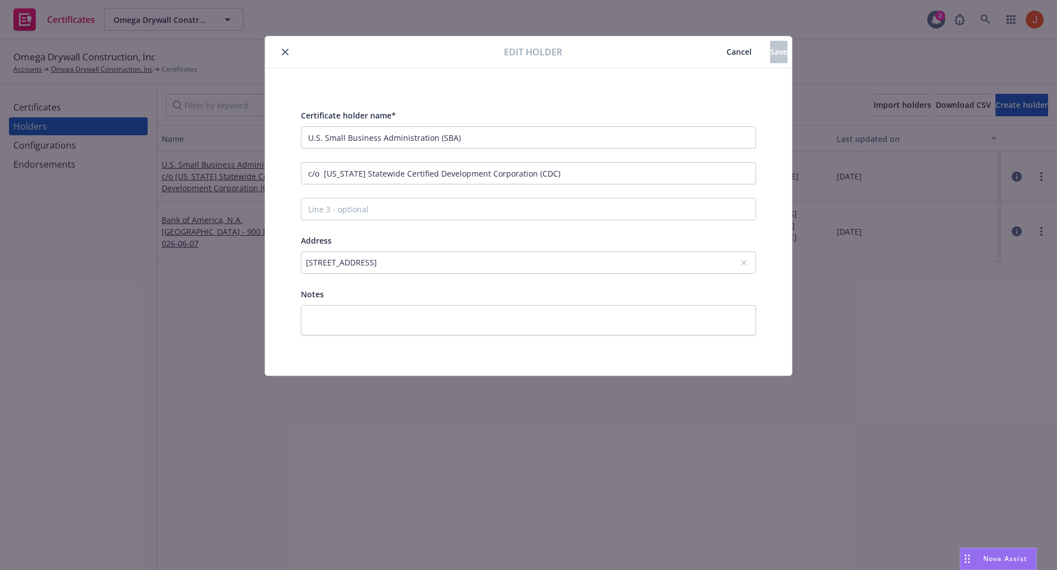  What do you see at coordinates (316, 240) in the screenshot?
I see `span: Address` at bounding box center [316, 240].